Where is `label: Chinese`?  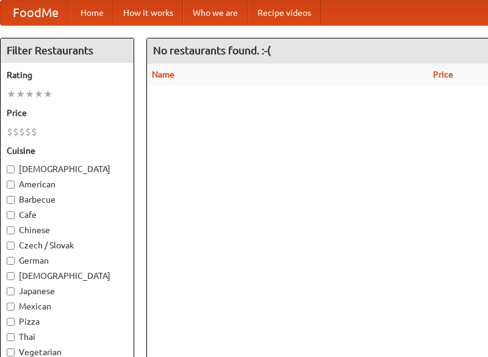
label: Chinese is located at coordinates (67, 230).